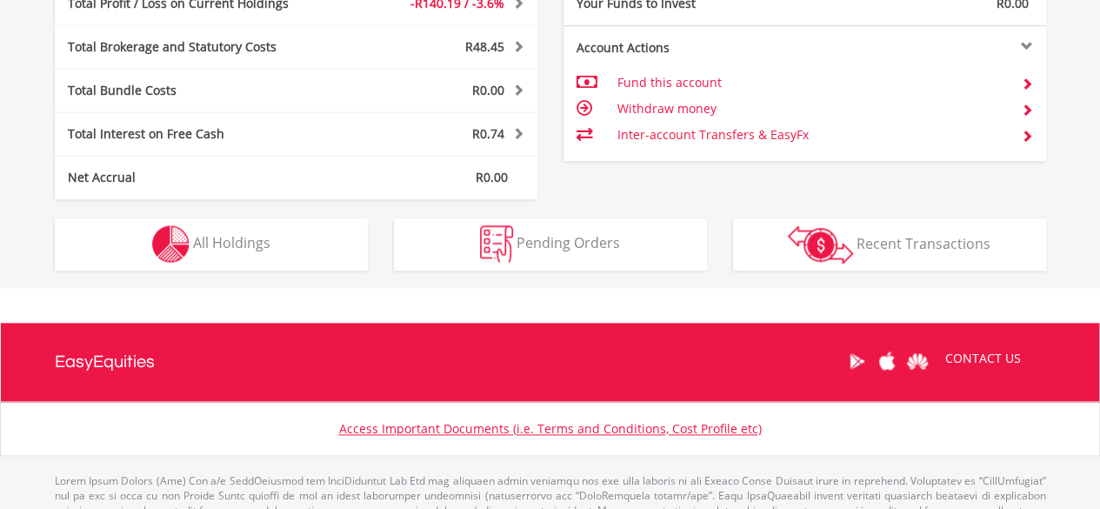 Image resolution: width=1100 pixels, height=509 pixels. I want to click on td: Inter-account Transfers & EasyFx, so click(812, 135).